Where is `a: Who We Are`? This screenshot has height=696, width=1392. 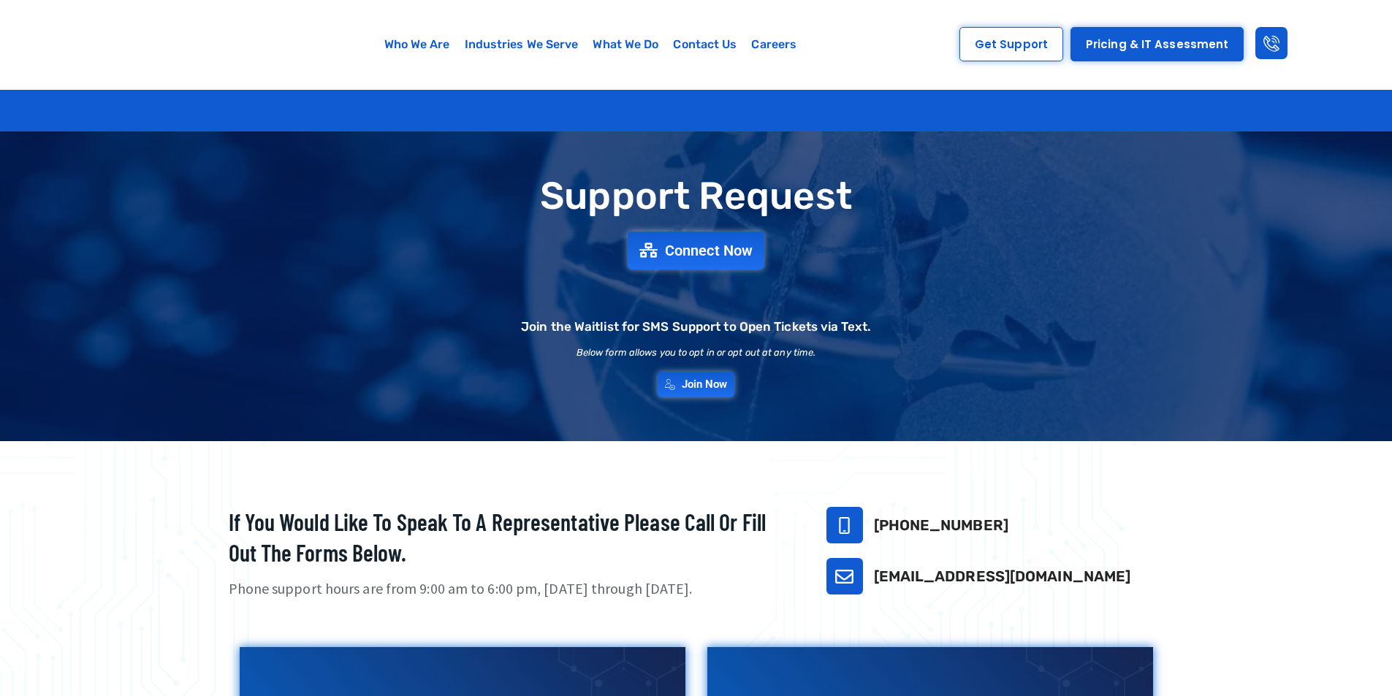 a: Who We Are is located at coordinates (417, 45).